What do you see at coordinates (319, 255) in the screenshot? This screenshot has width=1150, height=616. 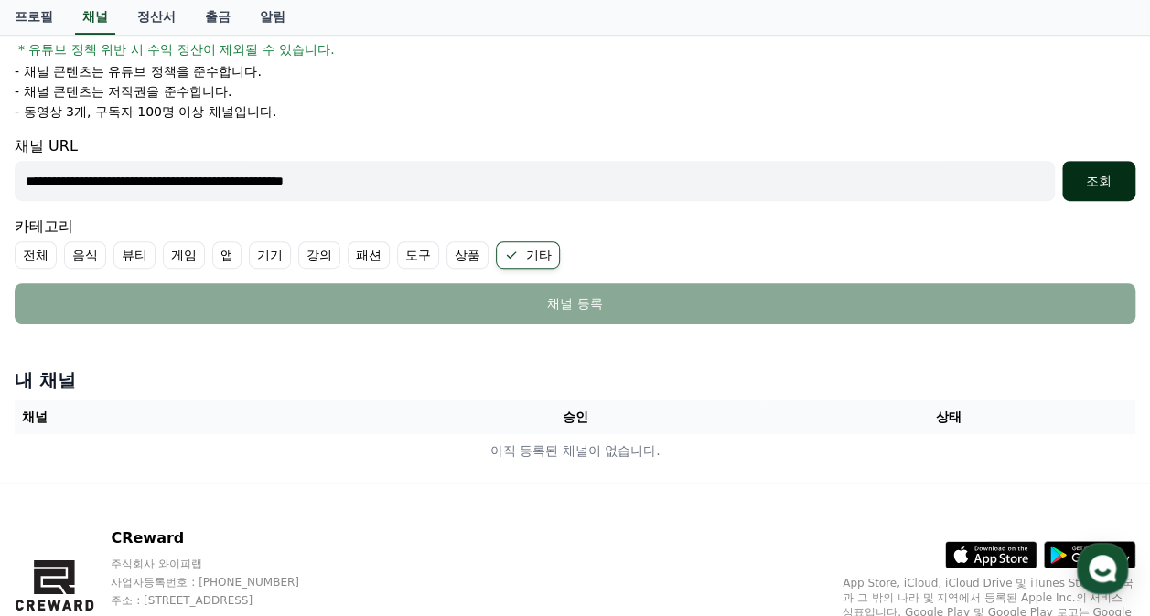 I see `label: 강의` at bounding box center [319, 255].